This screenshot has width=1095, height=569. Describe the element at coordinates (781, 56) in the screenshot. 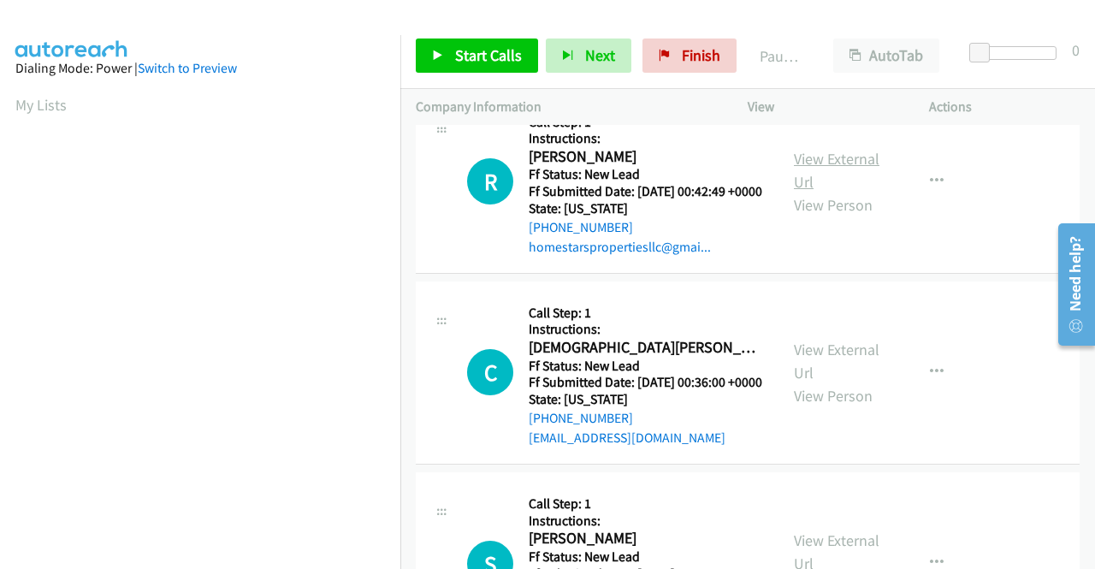

I see `p: Paused` at that location.